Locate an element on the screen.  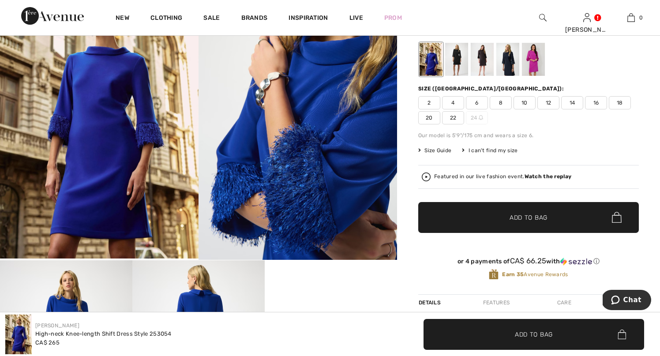
span: 10 is located at coordinates (525, 103).